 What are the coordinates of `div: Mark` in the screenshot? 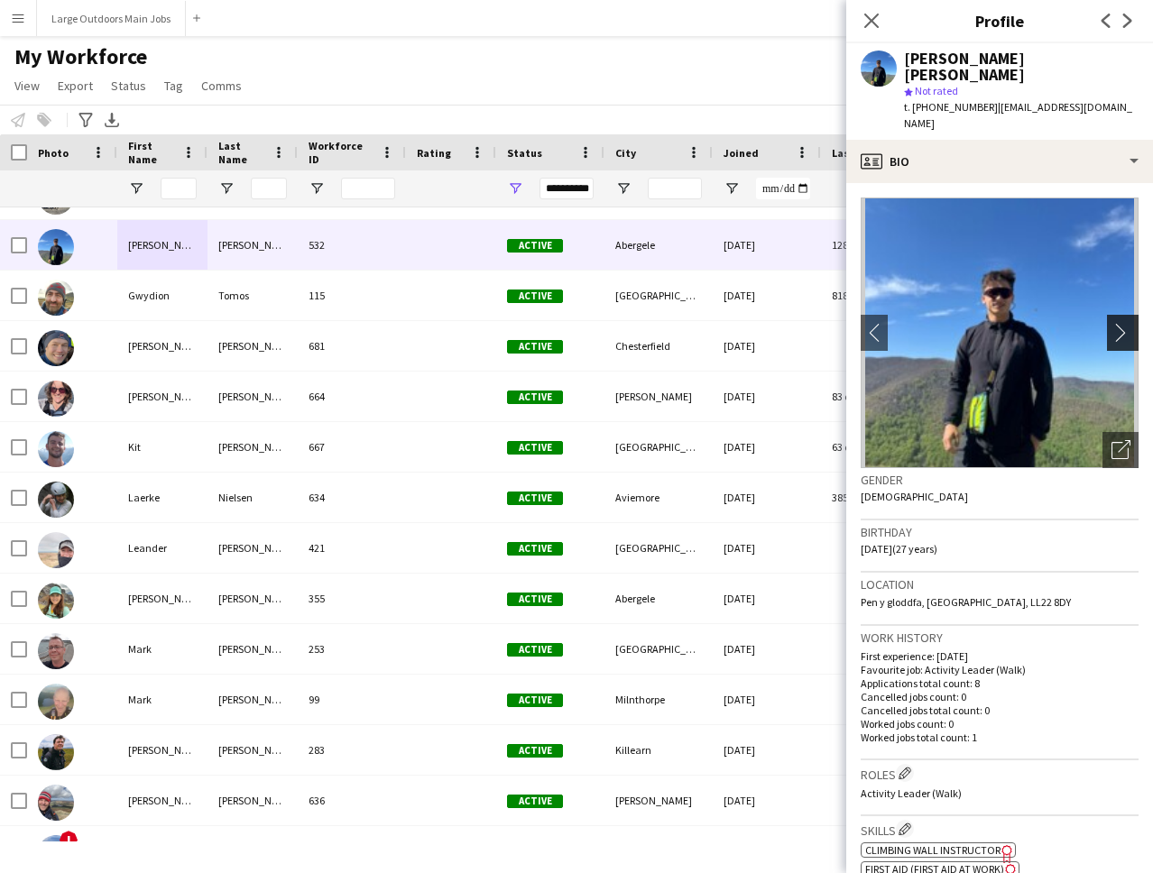 It's located at (162, 648).